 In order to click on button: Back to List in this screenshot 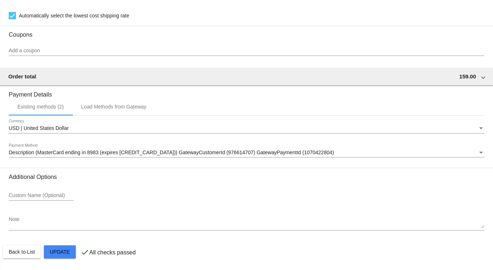, I will do `click(22, 252)`.